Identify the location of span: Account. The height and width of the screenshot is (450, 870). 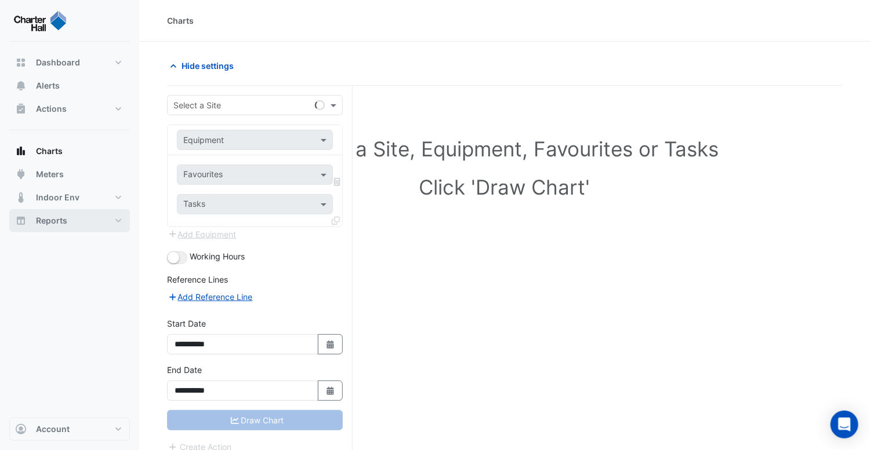
(53, 430).